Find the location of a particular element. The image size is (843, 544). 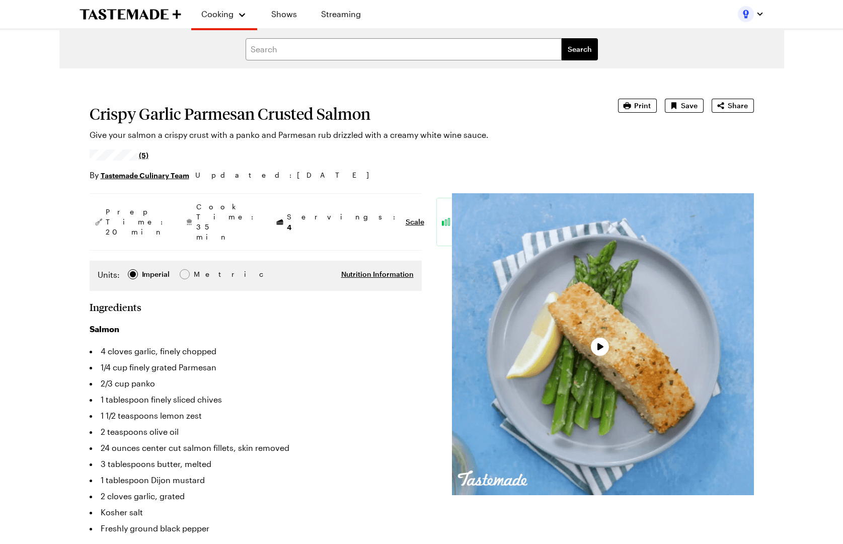

button: Share is located at coordinates (733, 106).